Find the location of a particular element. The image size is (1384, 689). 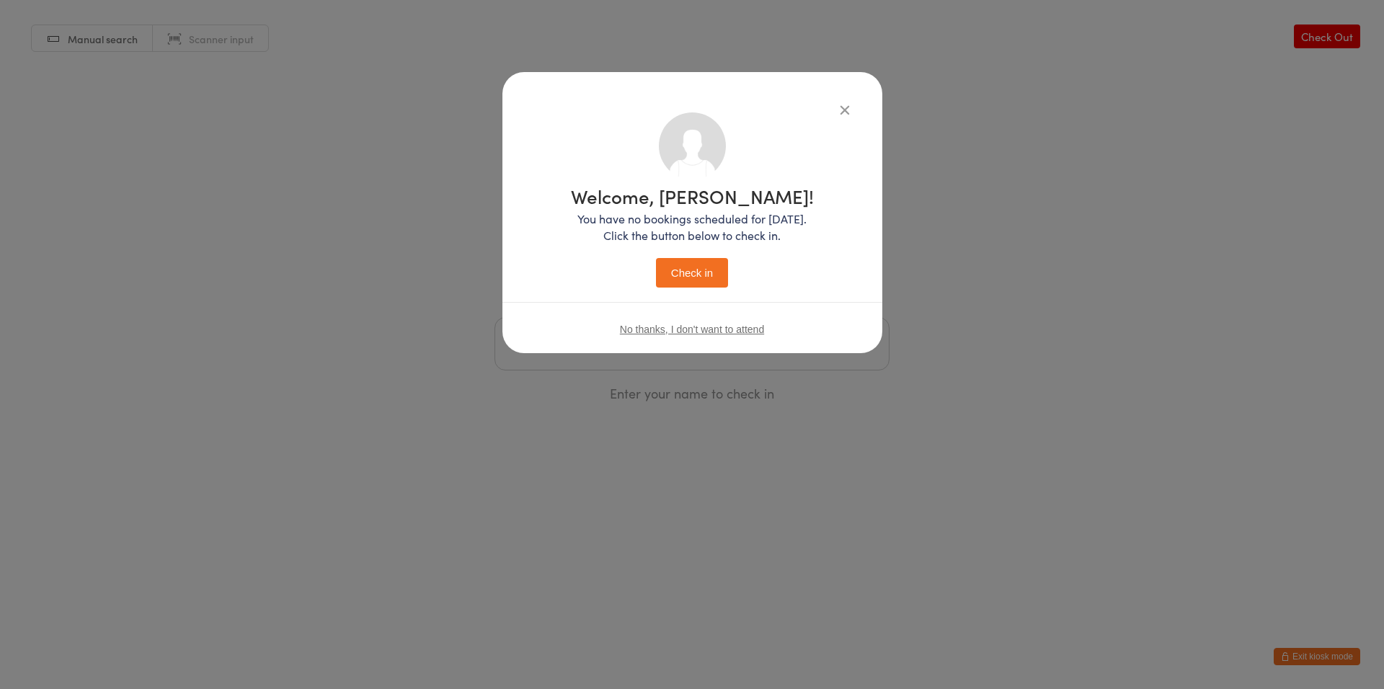

span: No thanks, I don't want to attend is located at coordinates (692, 329).